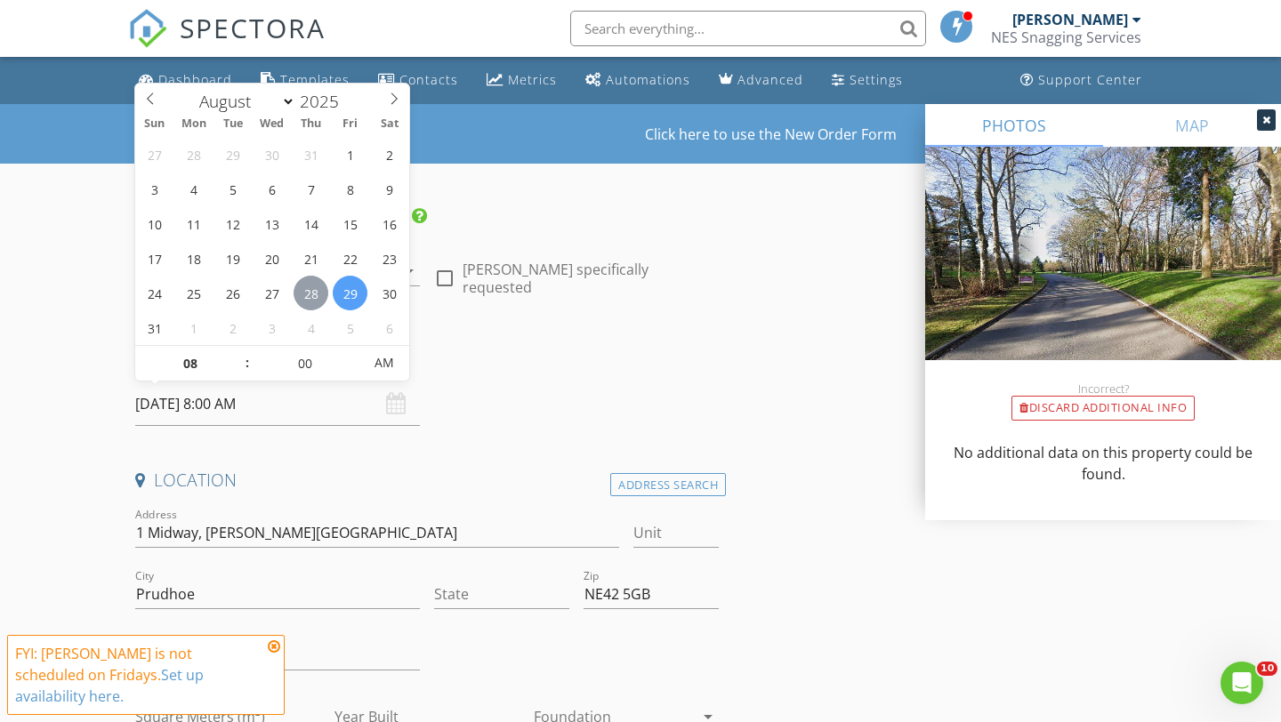  What do you see at coordinates (155, 124) in the screenshot?
I see `span: Sun` at bounding box center [155, 124].